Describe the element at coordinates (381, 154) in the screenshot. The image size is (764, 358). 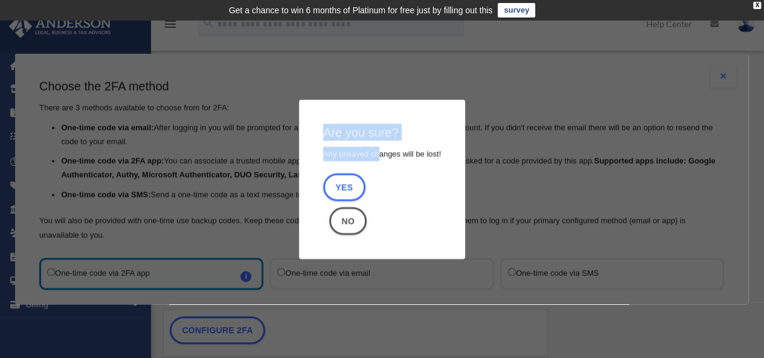
I see `p: Any unsaved changes will be lost!` at that location.